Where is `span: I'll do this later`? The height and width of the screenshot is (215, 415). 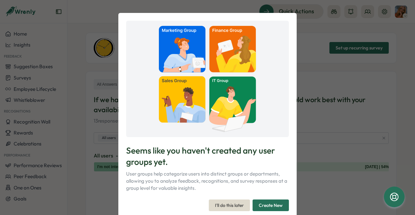 span: I'll do this later is located at coordinates (229, 206).